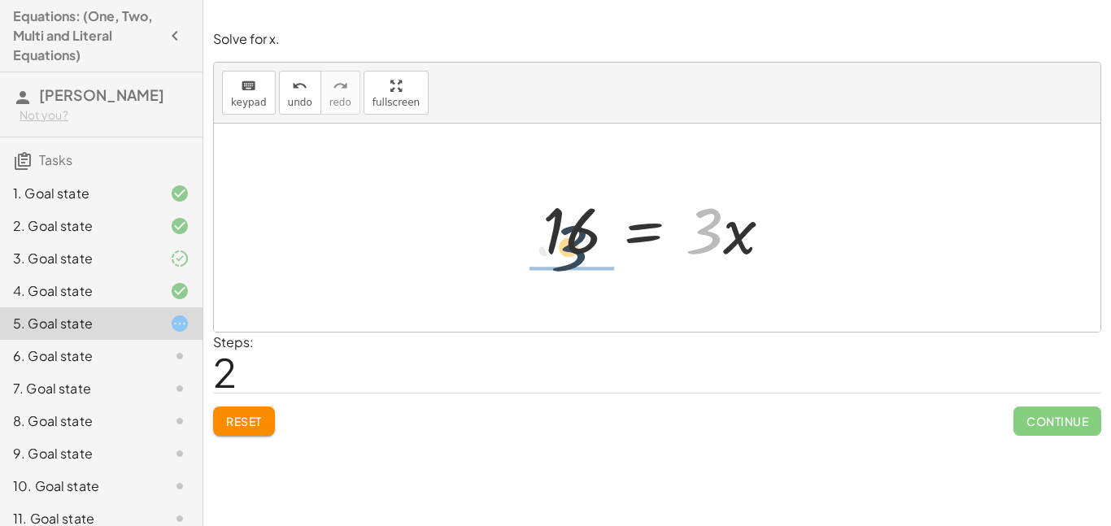 The width and height of the screenshot is (1111, 526). Describe the element at coordinates (180, 259) in the screenshot. I see `i: Task finished and part of it marked as correct.` at that location.